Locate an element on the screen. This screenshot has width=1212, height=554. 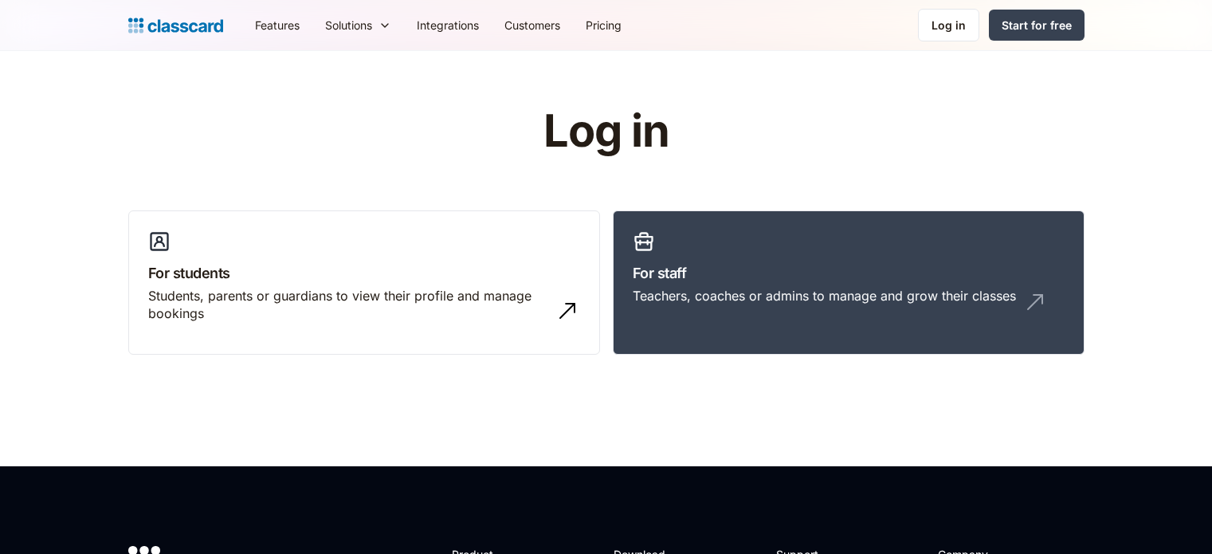
a: Log in is located at coordinates (948, 25).